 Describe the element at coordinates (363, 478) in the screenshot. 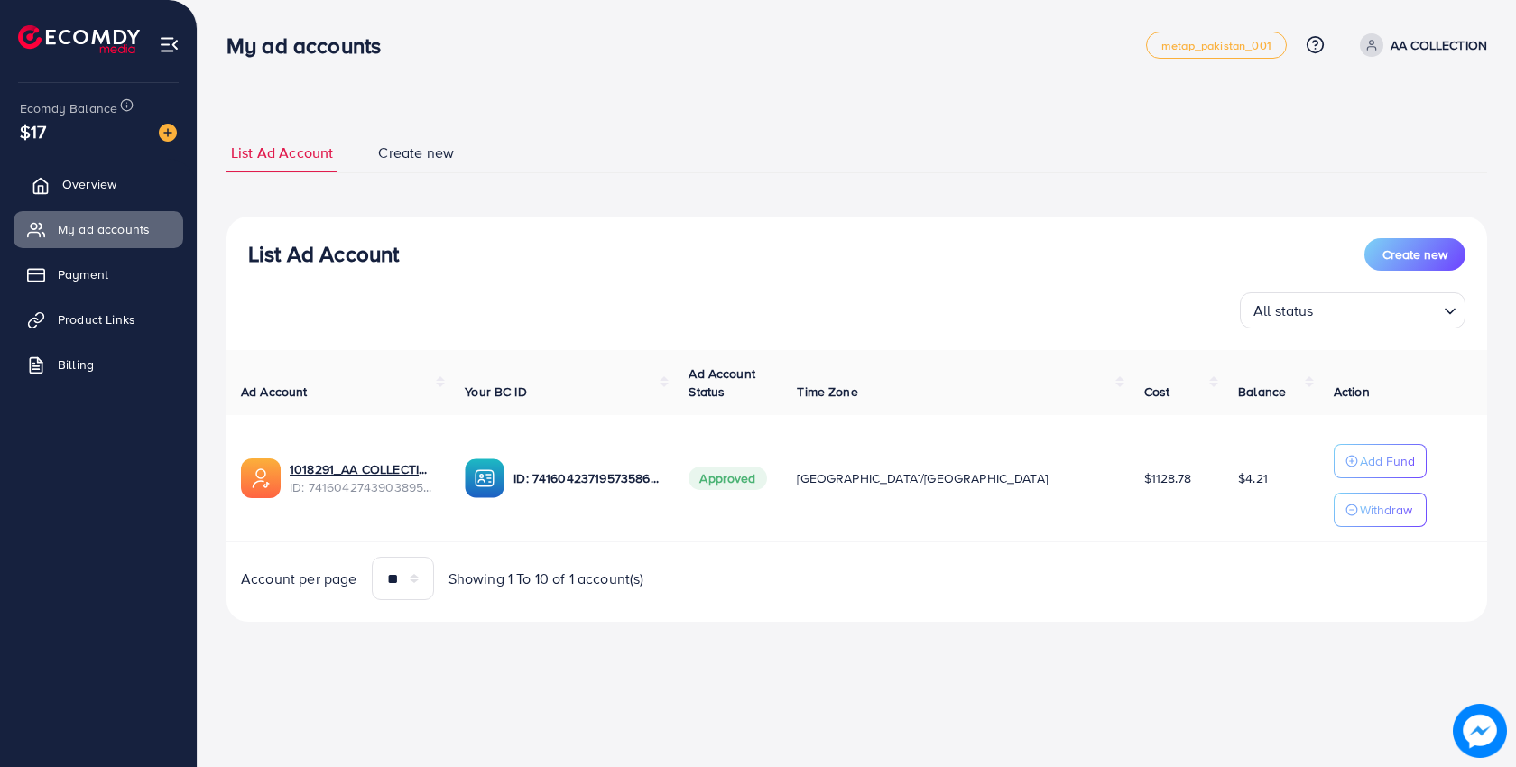

I see `div: <span class='underline'>1018291_AA COLLECTION_1726682020318</span></br>7416042743903895568` at that location.